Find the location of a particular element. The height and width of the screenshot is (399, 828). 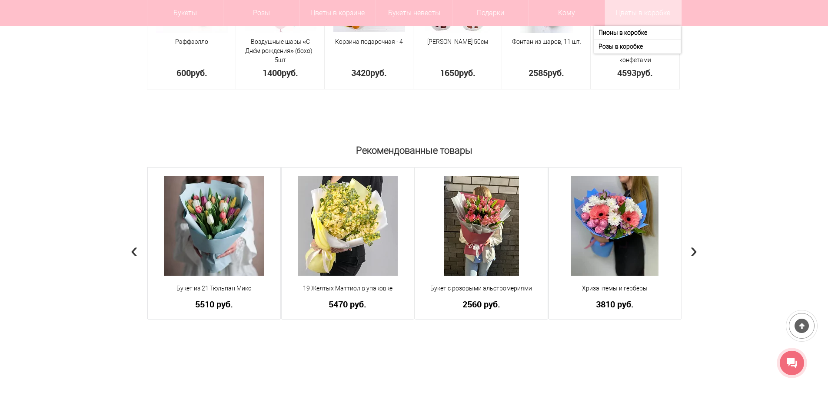

img: Букет с розовыми альстромериями is located at coordinates (481, 226).